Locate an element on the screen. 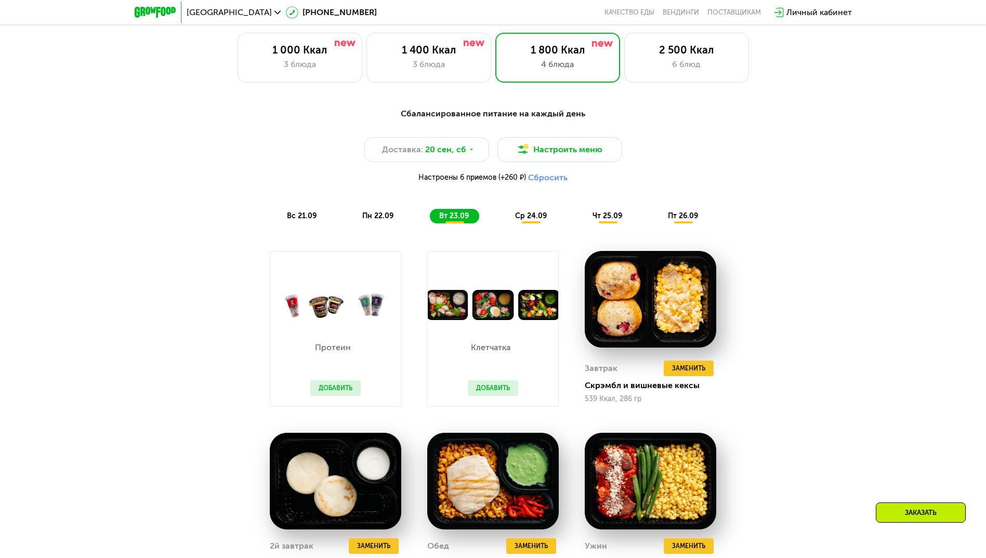 The image size is (986, 558). span: вт 23.09 is located at coordinates (454, 216).